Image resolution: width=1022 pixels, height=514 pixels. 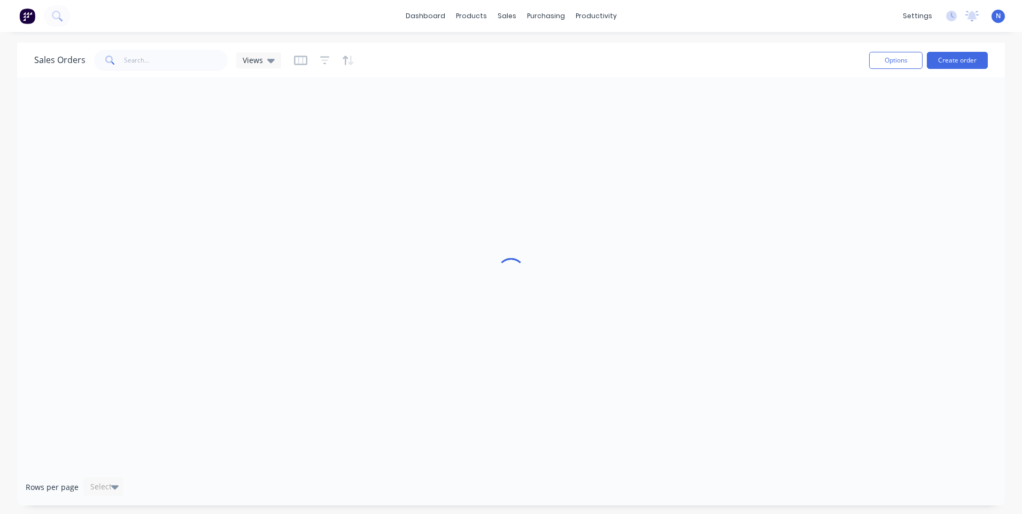 I want to click on div: products, so click(x=471, y=16).